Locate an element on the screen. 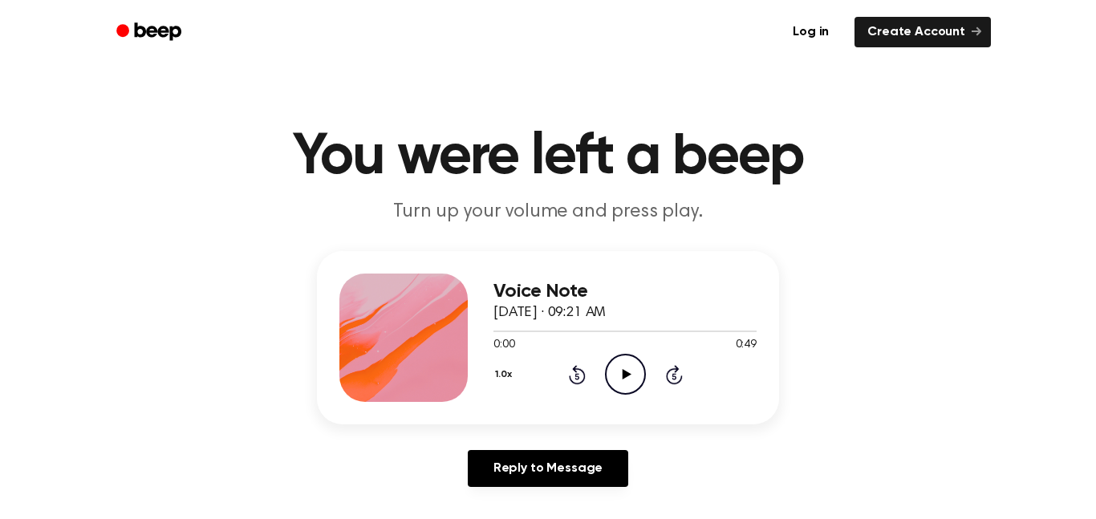  button: 1.0x is located at coordinates (505, 375).